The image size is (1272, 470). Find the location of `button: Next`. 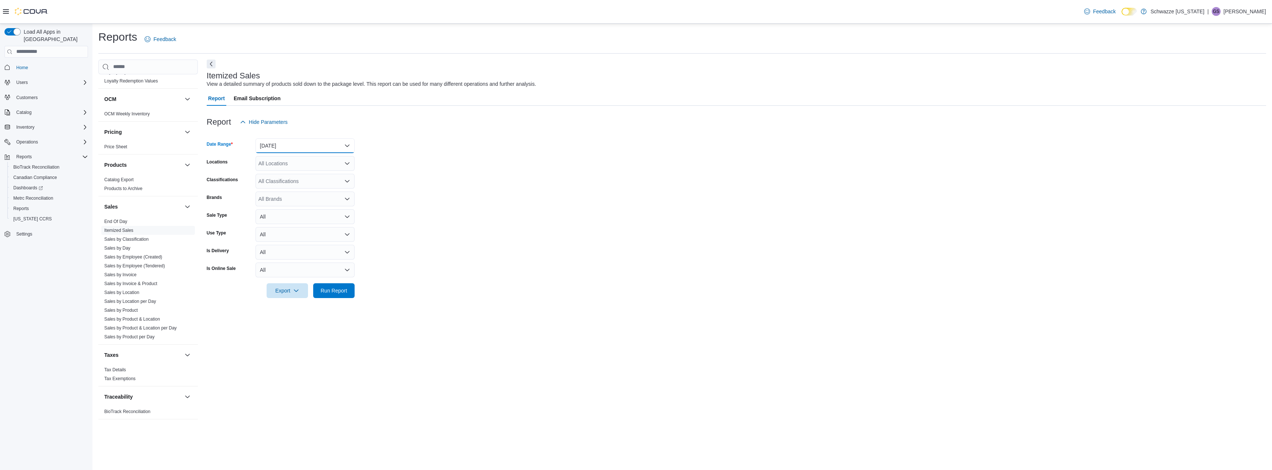

button: Next is located at coordinates (211, 64).